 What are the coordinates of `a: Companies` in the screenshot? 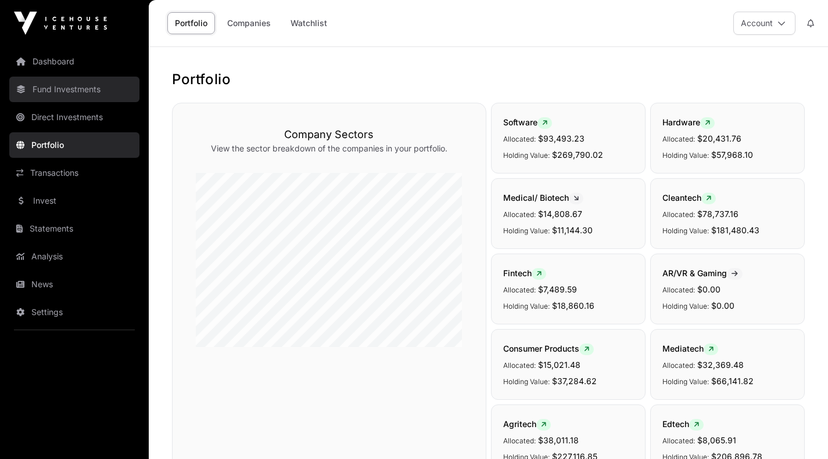 It's located at (249, 23).